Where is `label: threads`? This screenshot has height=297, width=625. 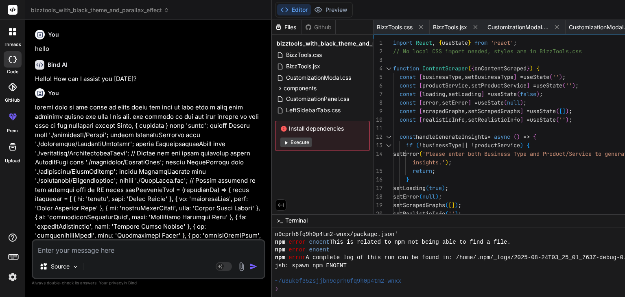 label: threads is located at coordinates (12, 44).